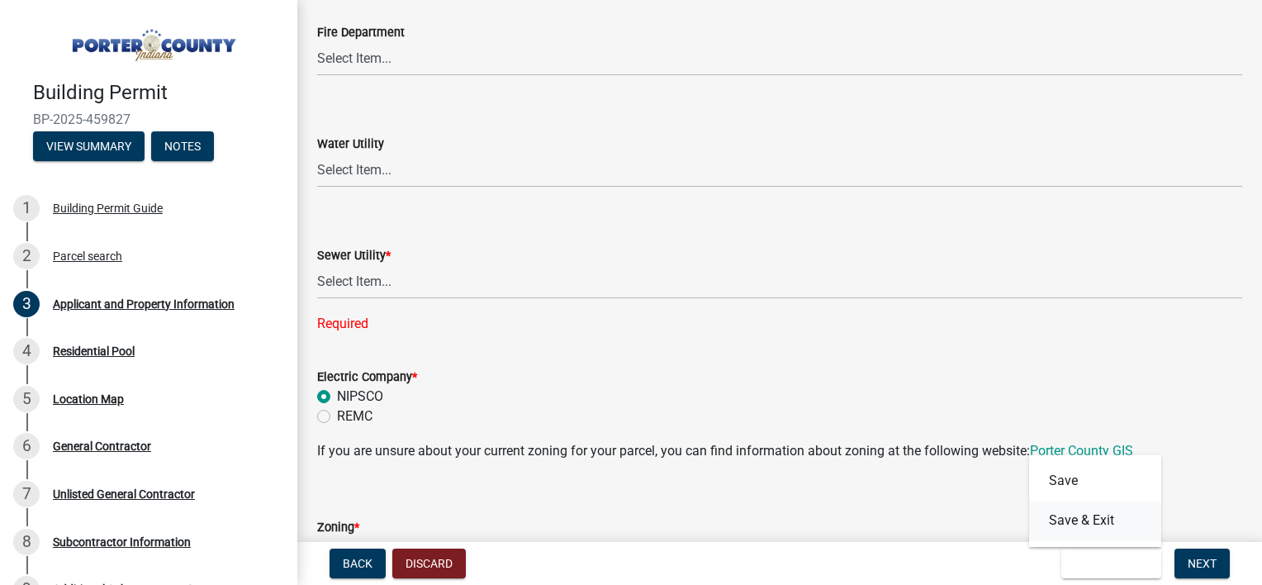 This screenshot has height=585, width=1262. Describe the element at coordinates (124, 494) in the screenshot. I see `div: Unlisted General Contractor` at that location.